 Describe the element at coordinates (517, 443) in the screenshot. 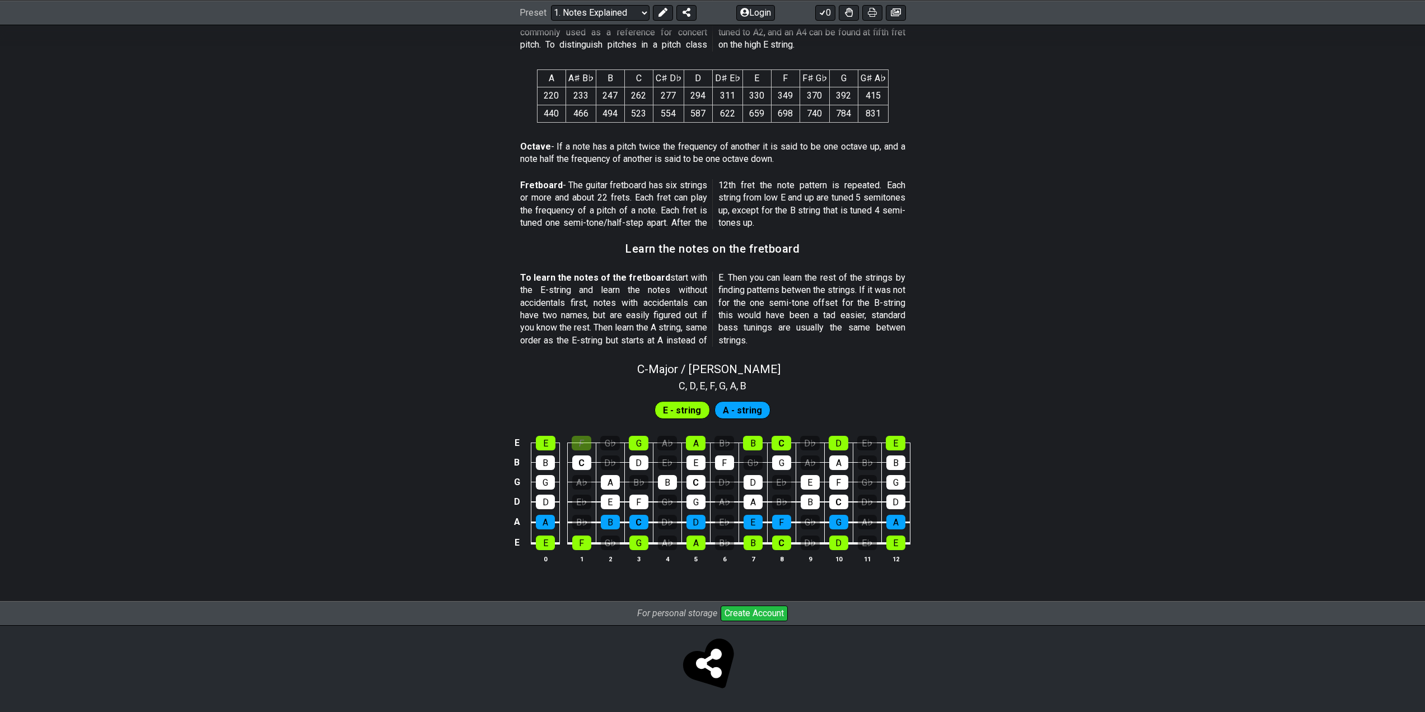

I see `td: E` at that location.